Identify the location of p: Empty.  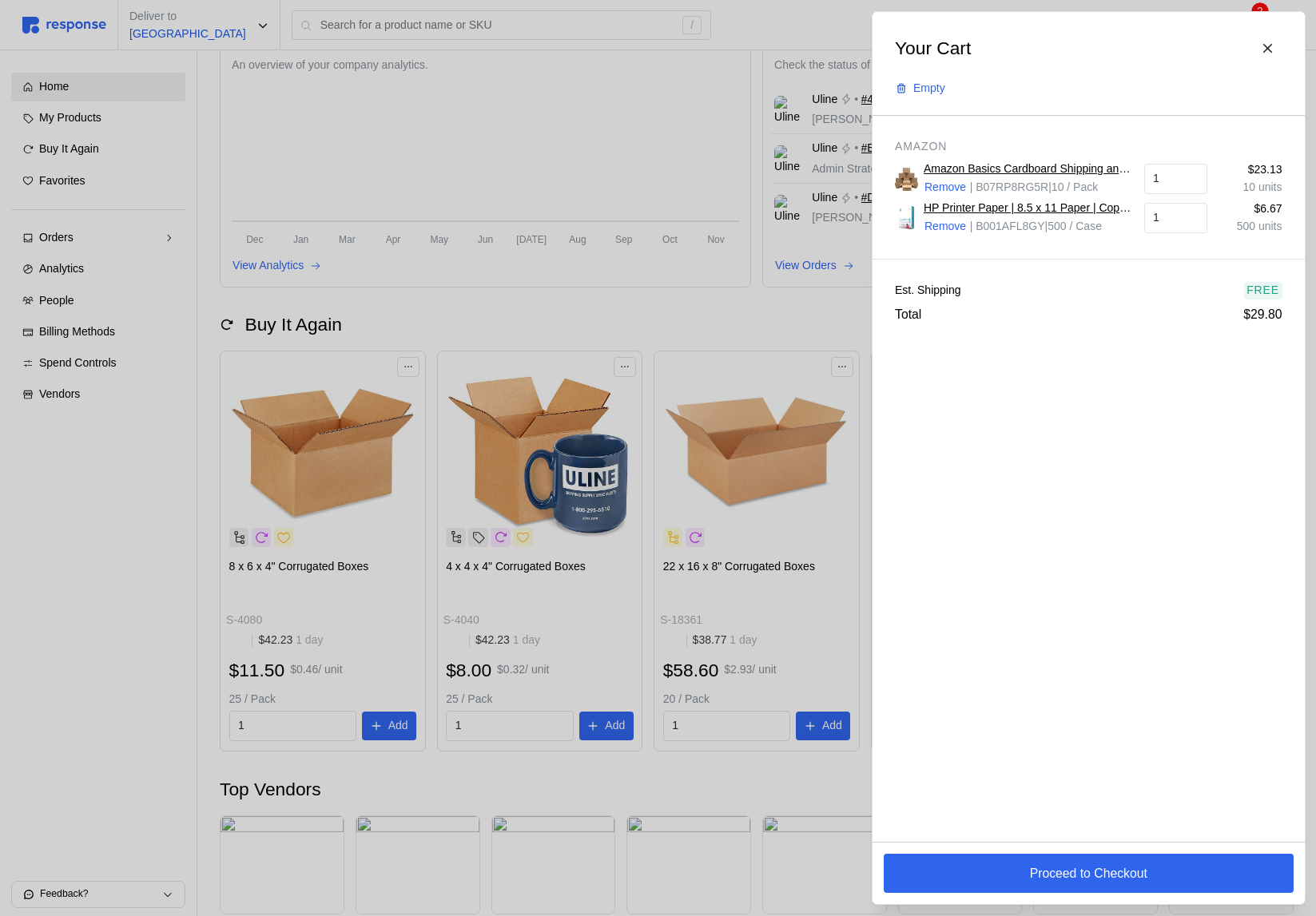
(929, 88).